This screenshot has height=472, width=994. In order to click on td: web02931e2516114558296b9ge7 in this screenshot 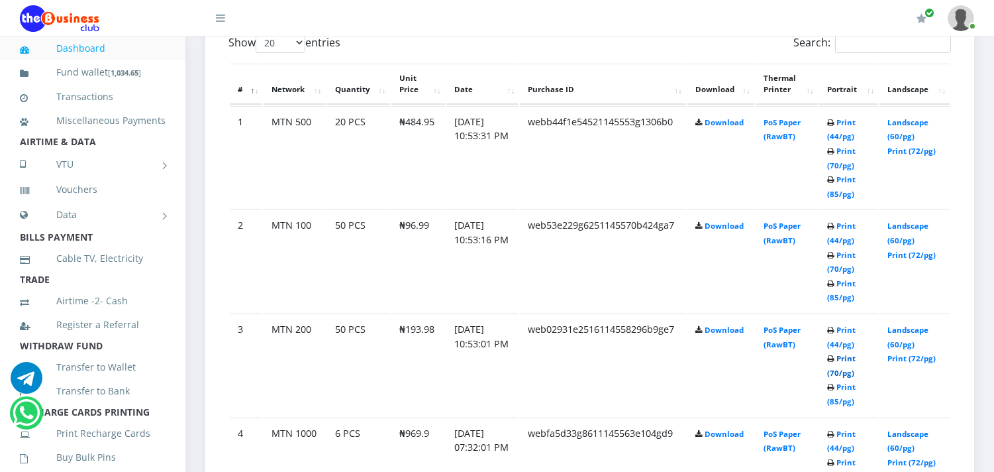, I will do `click(603, 364)`.